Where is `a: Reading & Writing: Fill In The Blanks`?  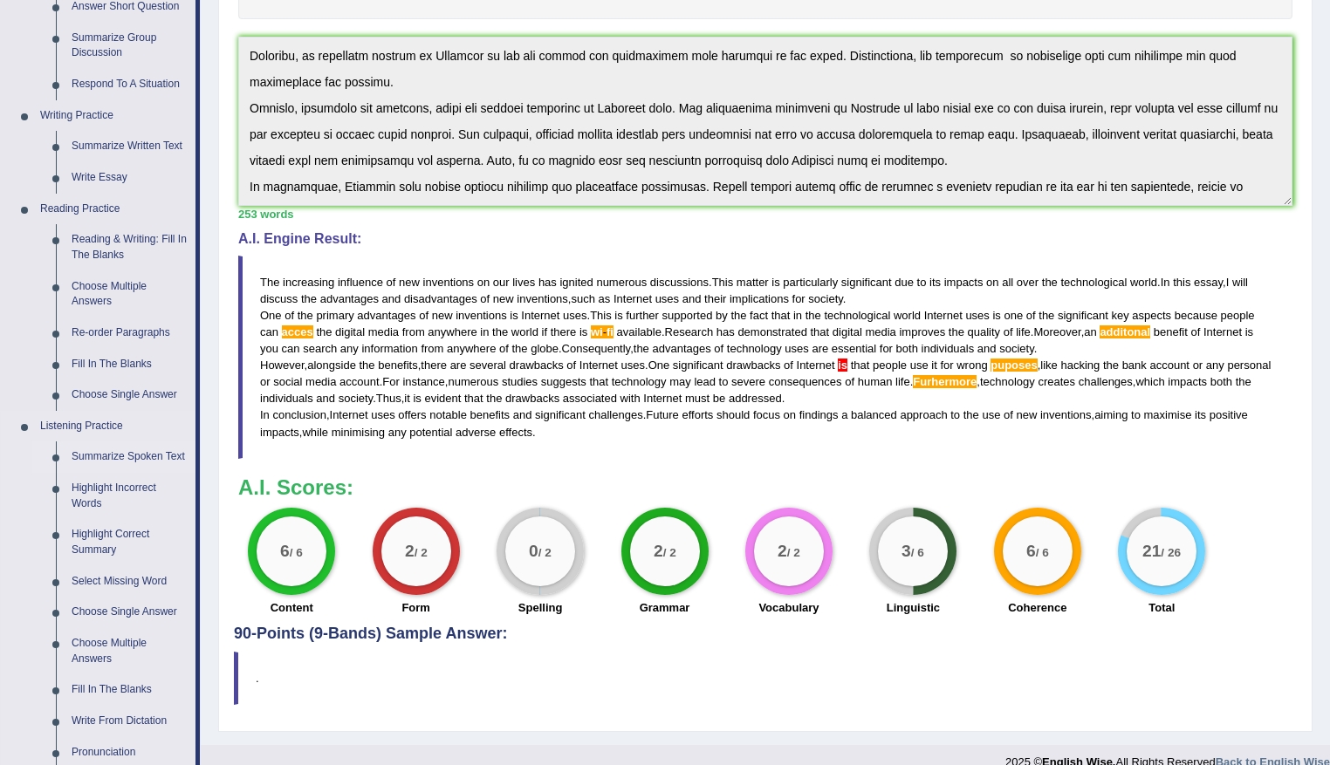 a: Reading & Writing: Fill In The Blanks is located at coordinates (129, 247).